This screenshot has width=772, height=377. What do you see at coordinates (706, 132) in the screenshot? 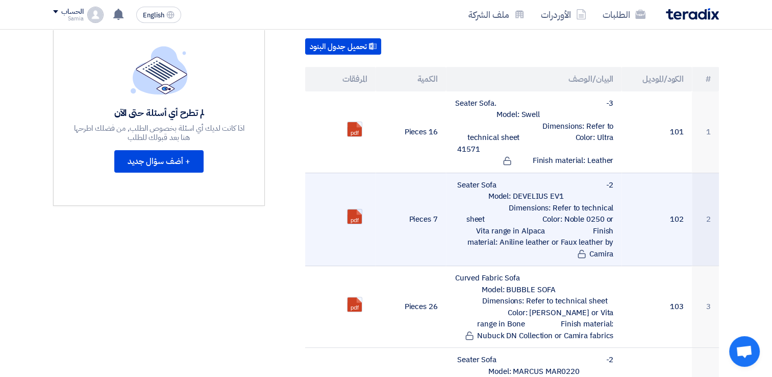
I see `td: 1` at bounding box center [706, 132].